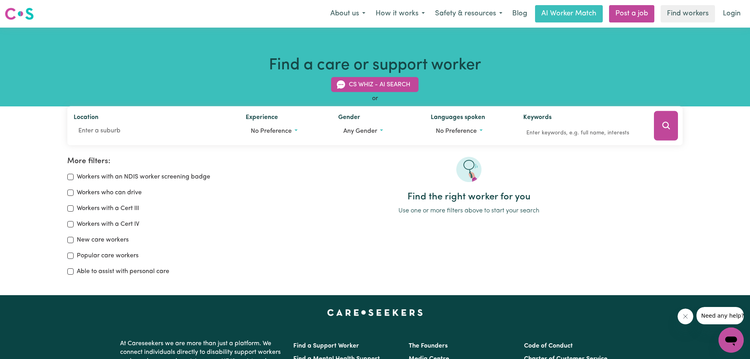  Describe the element at coordinates (468, 14) in the screenshot. I see `button: Safety & resources` at that location.